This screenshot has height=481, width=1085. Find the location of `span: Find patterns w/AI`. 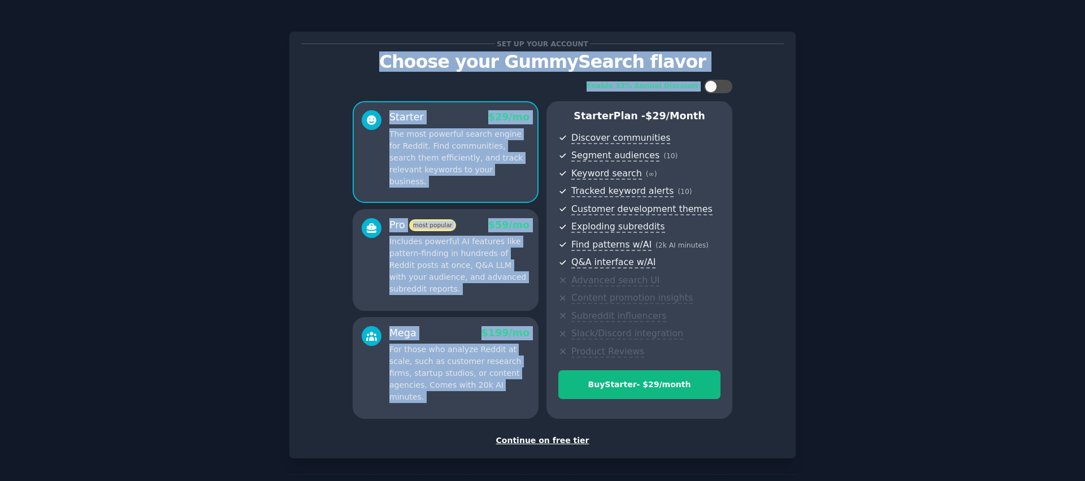

span: Find patterns w/AI is located at coordinates (612, 245).